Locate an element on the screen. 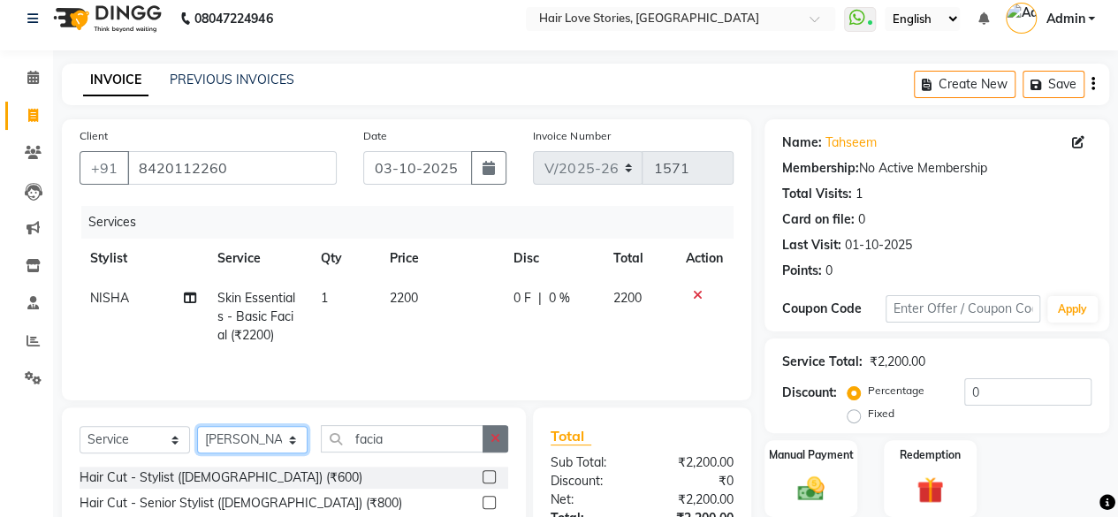 Image resolution: width=1118 pixels, height=517 pixels. div: 01-10-2025 is located at coordinates (879, 245).